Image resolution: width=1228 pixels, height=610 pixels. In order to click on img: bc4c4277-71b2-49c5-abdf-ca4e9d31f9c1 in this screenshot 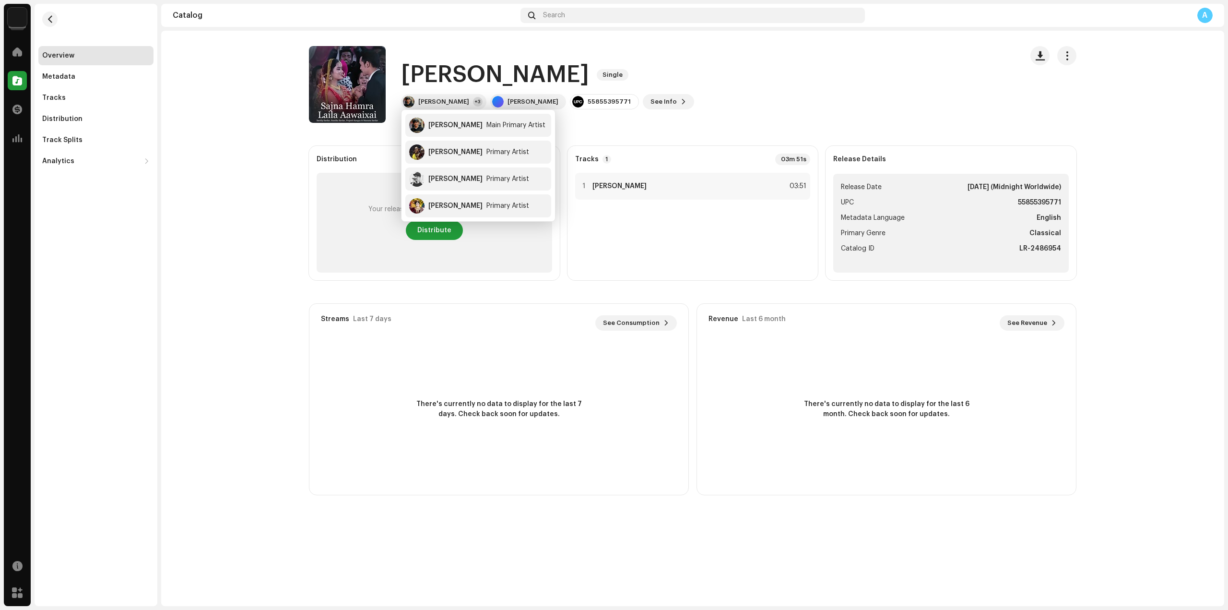, I will do `click(17, 17)`.